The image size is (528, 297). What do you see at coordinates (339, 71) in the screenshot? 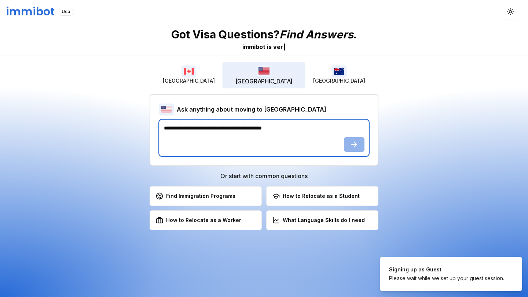
I see `img: Australia flag` at bounding box center [339, 71].